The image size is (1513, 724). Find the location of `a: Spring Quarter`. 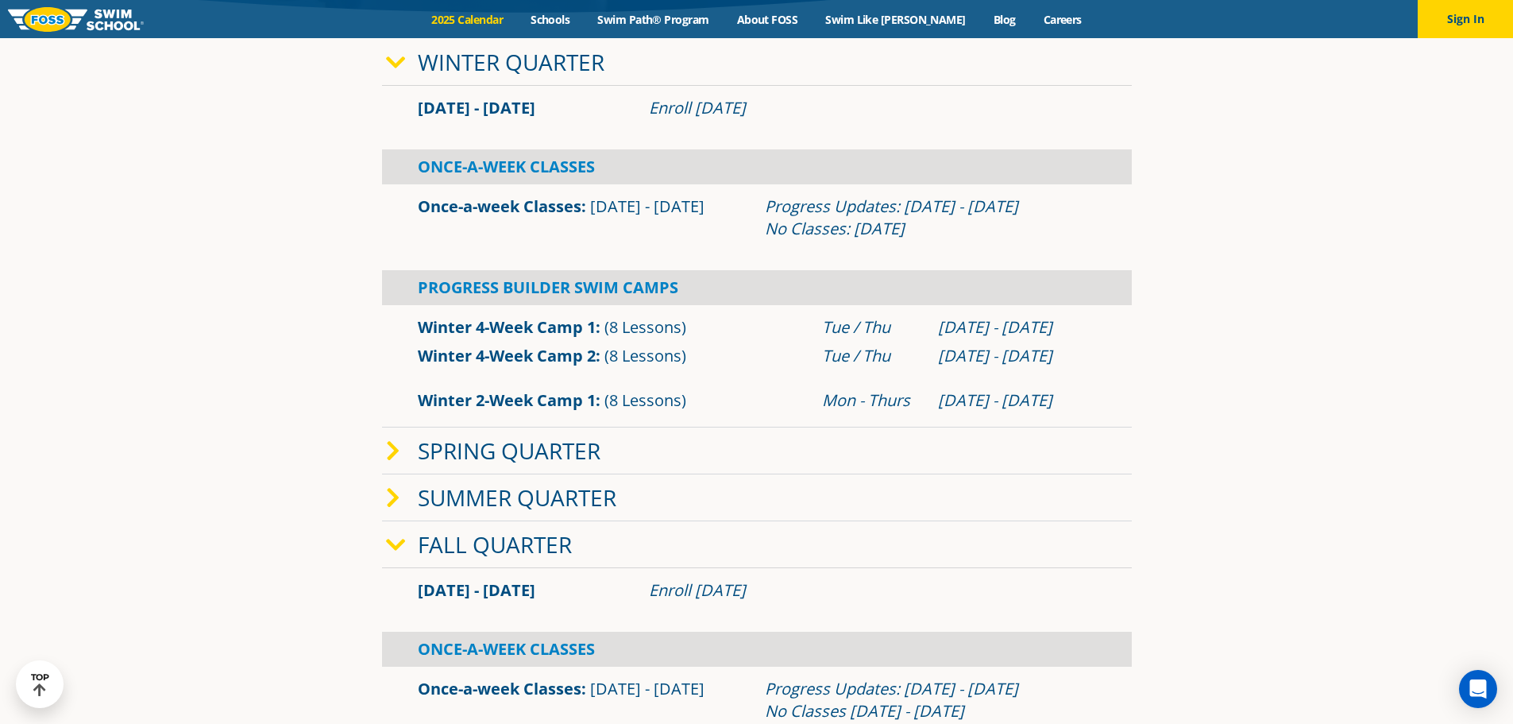

a: Spring Quarter is located at coordinates (509, 450).